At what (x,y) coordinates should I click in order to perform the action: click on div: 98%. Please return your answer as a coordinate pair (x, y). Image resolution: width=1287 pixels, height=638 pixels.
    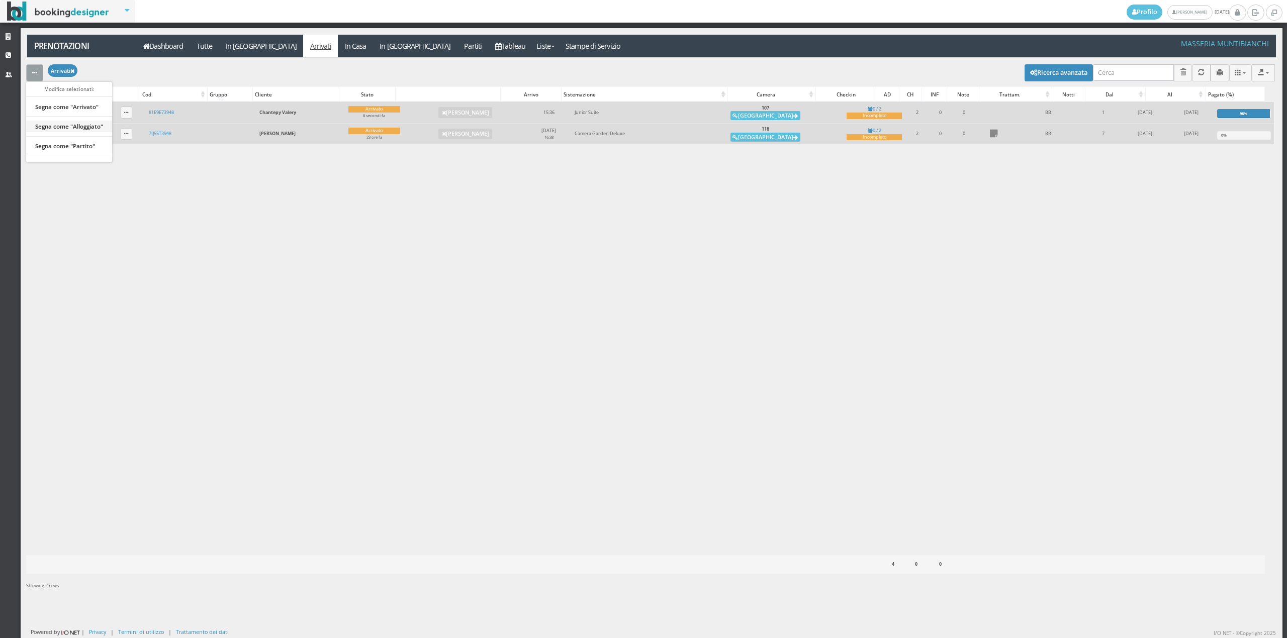
    Looking at the image, I should click on (1243, 114).